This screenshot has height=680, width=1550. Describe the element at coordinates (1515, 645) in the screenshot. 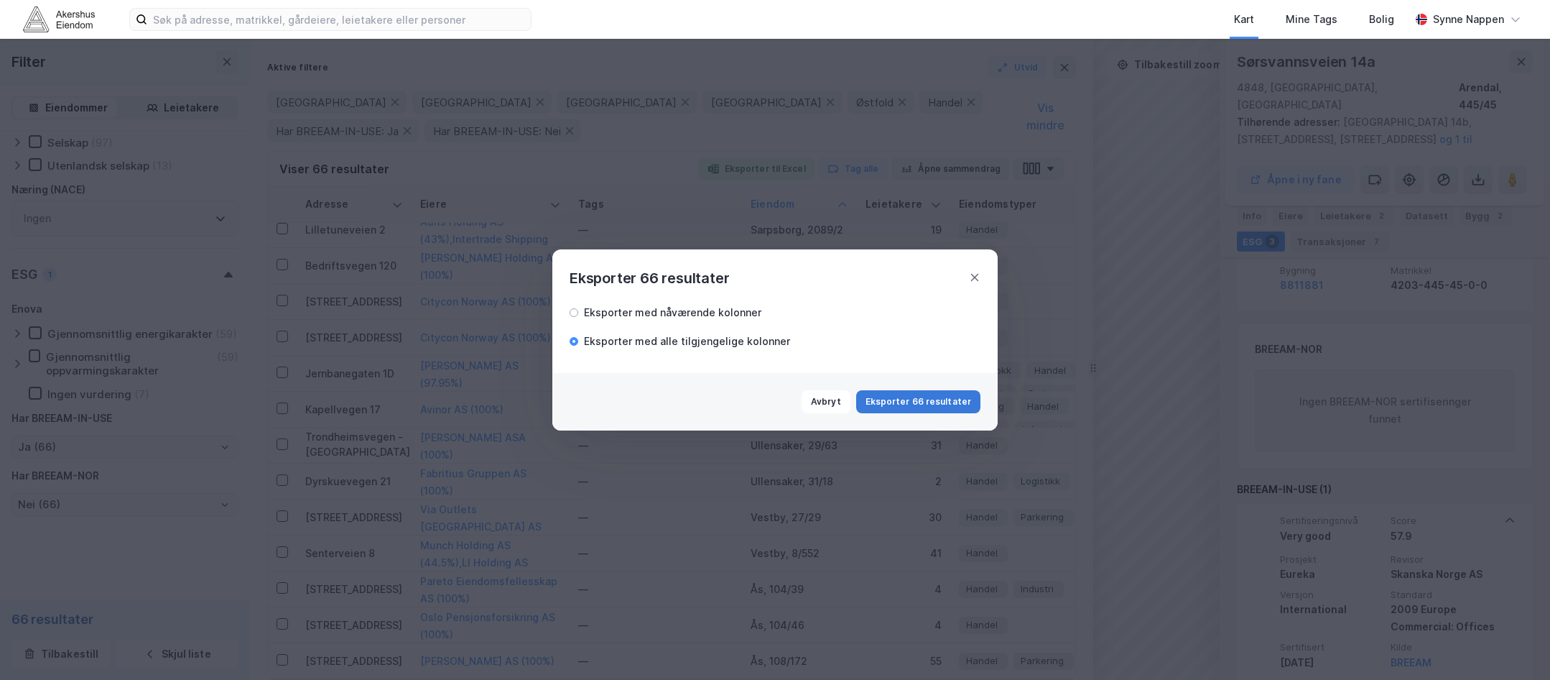

I see `div: Kontrollprogram for chat` at that location.